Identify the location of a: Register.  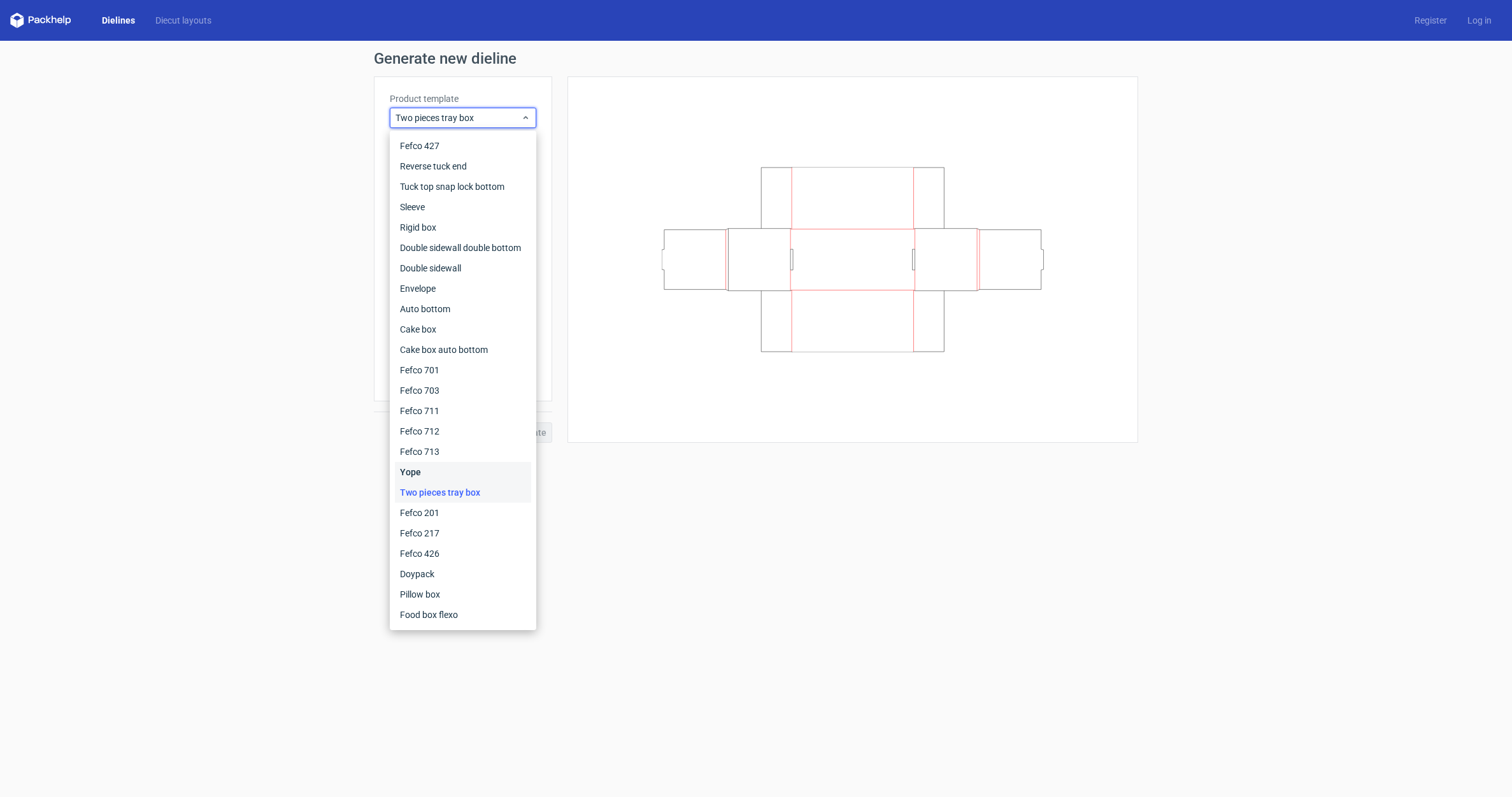
(1430, 20).